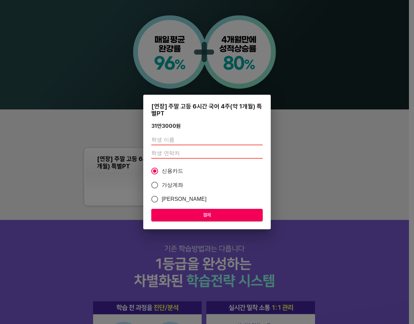 The width and height of the screenshot is (414, 324). What do you see at coordinates (207, 215) in the screenshot?
I see `button: 결제` at bounding box center [207, 215].